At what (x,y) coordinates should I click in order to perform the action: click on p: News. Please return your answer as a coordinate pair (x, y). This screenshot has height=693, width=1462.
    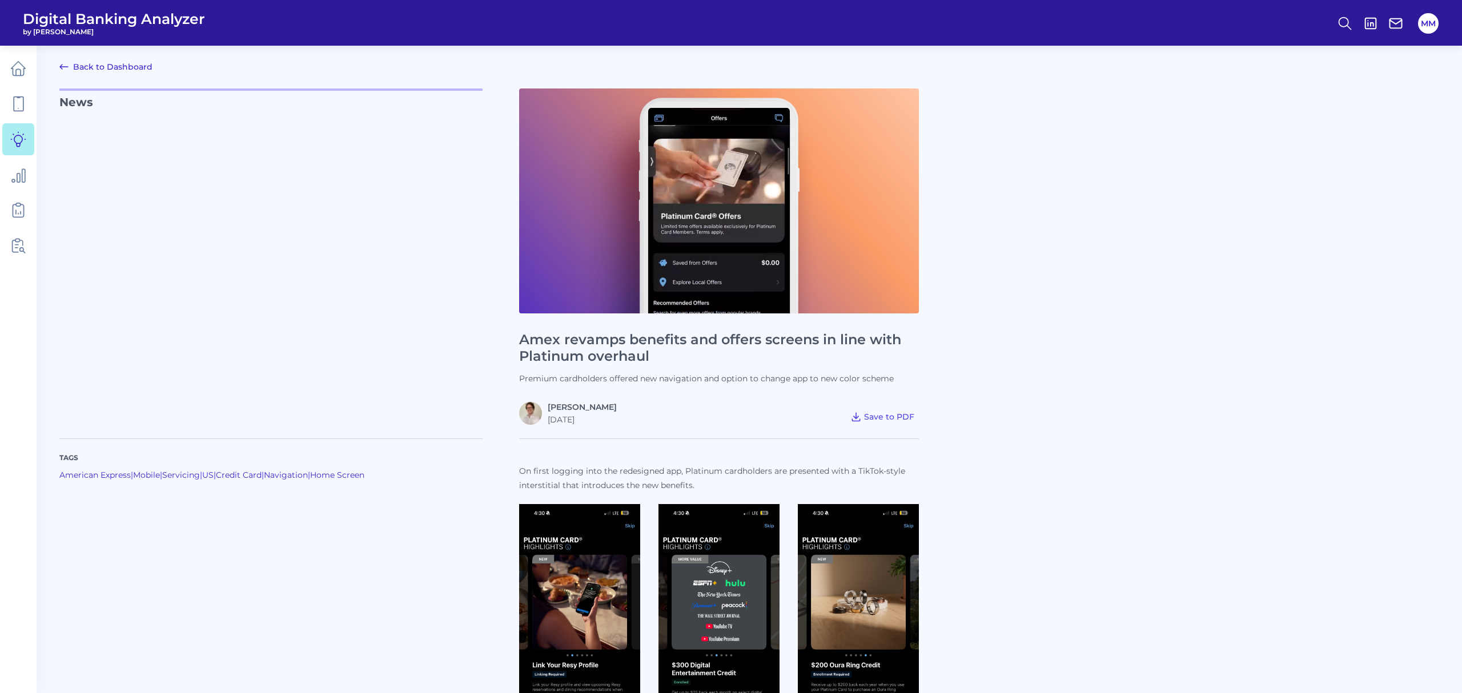
    Looking at the image, I should click on (271, 256).